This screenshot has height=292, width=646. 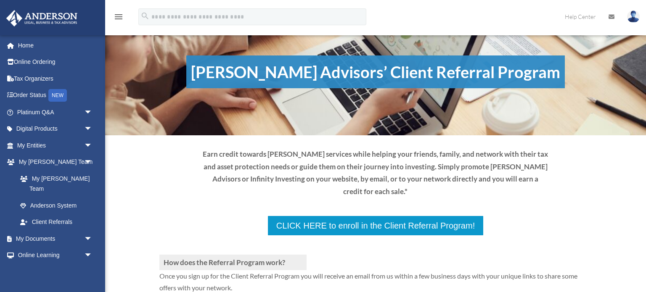 What do you see at coordinates (55, 95) in the screenshot?
I see `a: Order StatusNEW` at bounding box center [55, 95].